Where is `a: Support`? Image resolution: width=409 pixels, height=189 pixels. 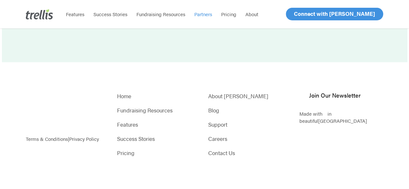
a: Support is located at coordinates (250, 125).